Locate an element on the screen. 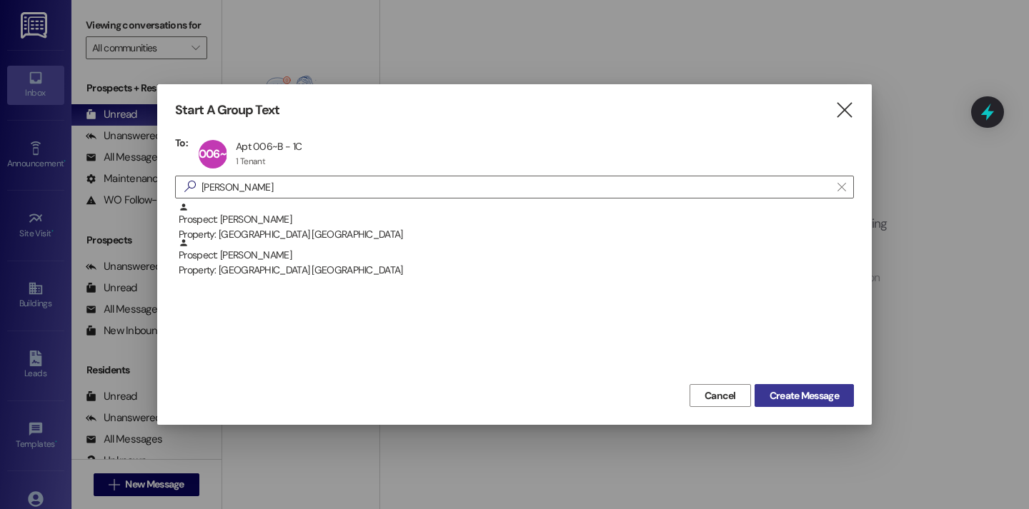 The width and height of the screenshot is (1029, 509). button: Create Message is located at coordinates (804, 396).